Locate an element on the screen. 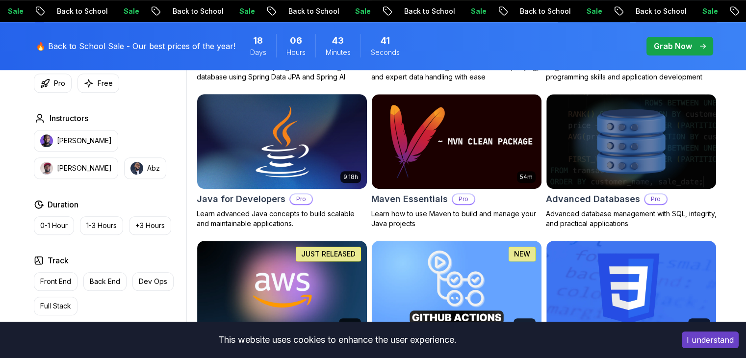 The height and width of the screenshot is (358, 746). img: Java for Developers card is located at coordinates (282, 141).